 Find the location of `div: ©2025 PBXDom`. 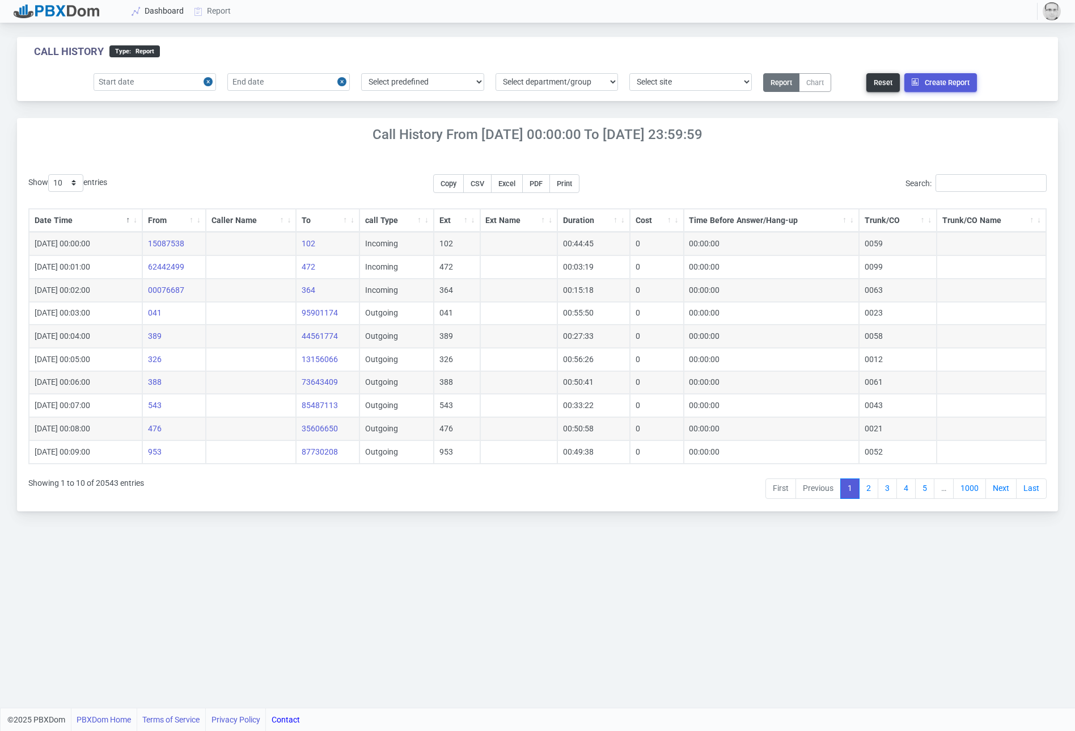

div: ©2025 PBXDom is located at coordinates (154, 719).